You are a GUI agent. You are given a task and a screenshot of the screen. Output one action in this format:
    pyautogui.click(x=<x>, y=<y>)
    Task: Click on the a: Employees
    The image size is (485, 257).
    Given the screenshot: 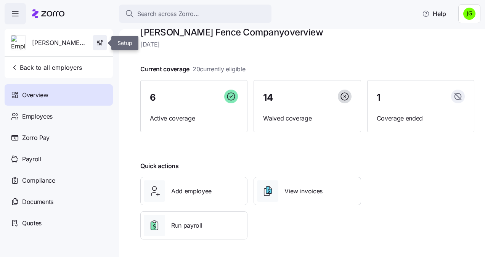 What is the action you would take?
    pyautogui.click(x=59, y=116)
    